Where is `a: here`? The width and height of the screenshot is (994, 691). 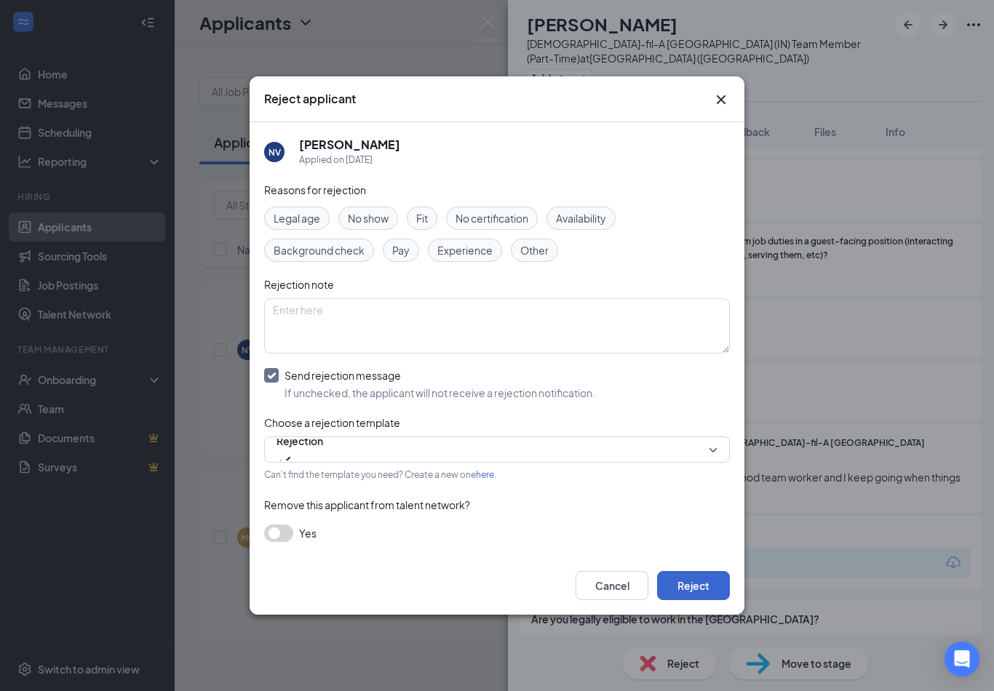
a: here is located at coordinates (485, 474).